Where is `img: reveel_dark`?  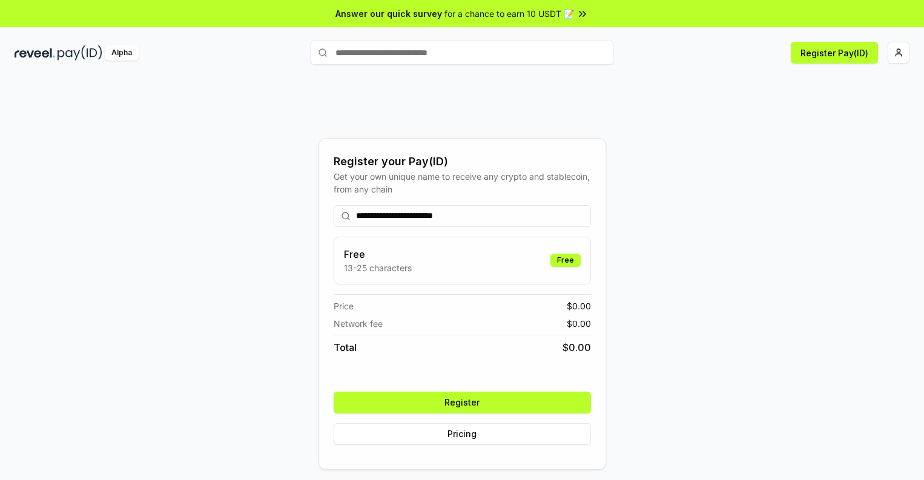
img: reveel_dark is located at coordinates (34, 53).